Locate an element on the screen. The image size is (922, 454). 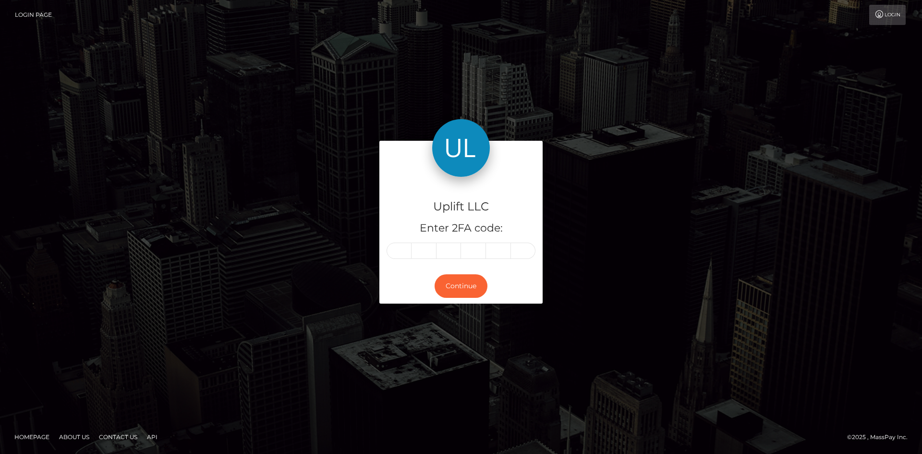
a: Login is located at coordinates (887, 15).